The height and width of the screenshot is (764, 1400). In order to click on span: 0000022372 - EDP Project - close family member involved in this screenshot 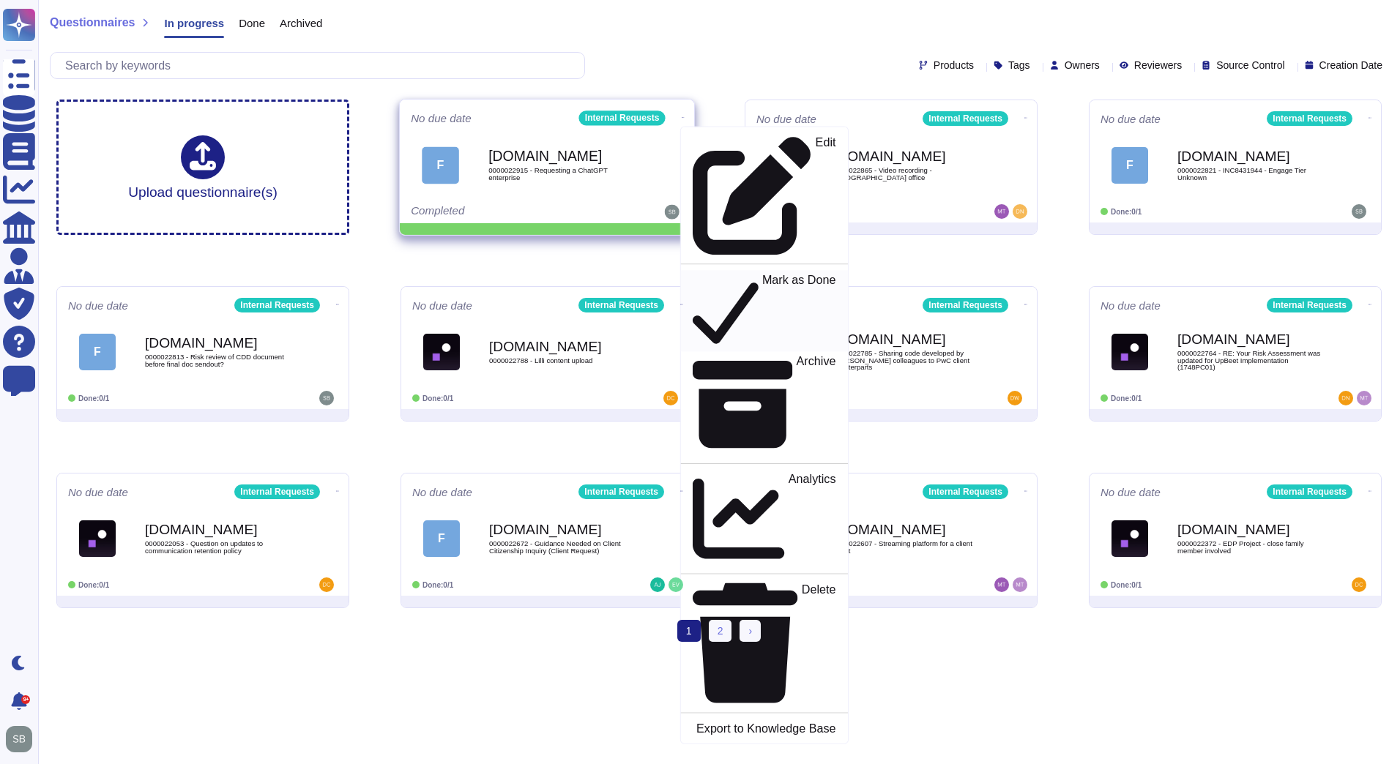, I will do `click(1250, 547)`.